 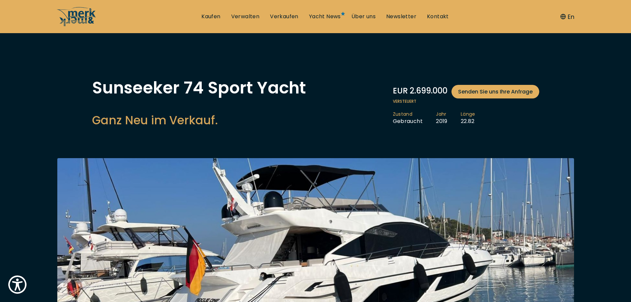 What do you see at coordinates (245, 17) in the screenshot?
I see `a: Verwalten` at bounding box center [245, 17].